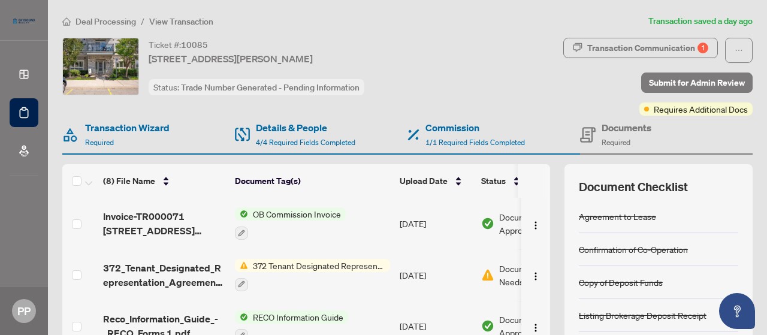 This screenshot has height=335, width=767. Describe the element at coordinates (319, 265) in the screenshot. I see `span: 372 Tenant Designated Representation Agreement with Company Schedule A` at that location.